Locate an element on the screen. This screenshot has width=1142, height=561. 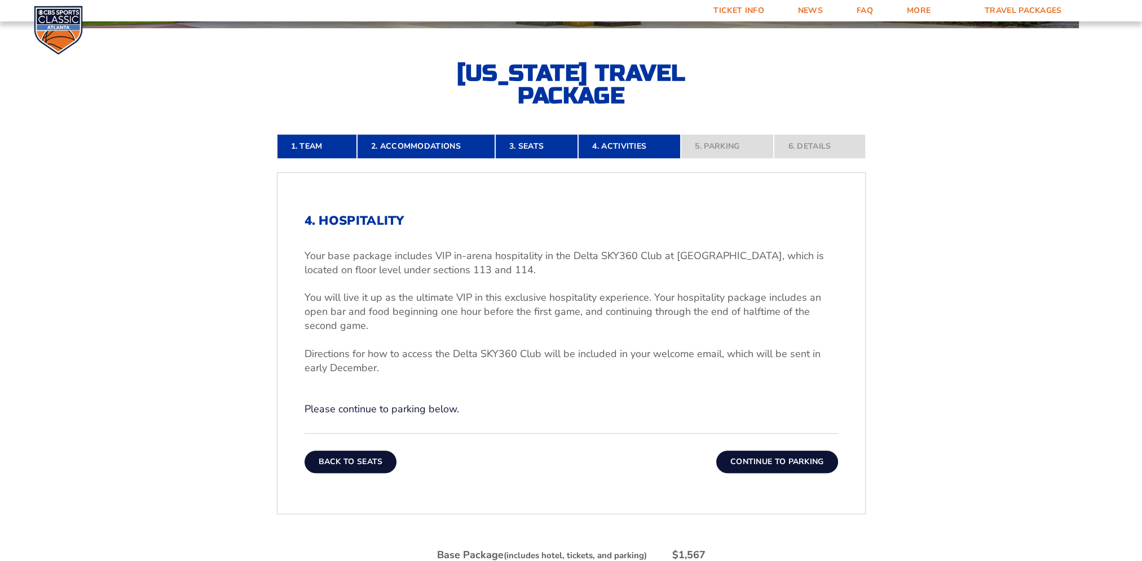
a: 3. Seats is located at coordinates (536, 147).